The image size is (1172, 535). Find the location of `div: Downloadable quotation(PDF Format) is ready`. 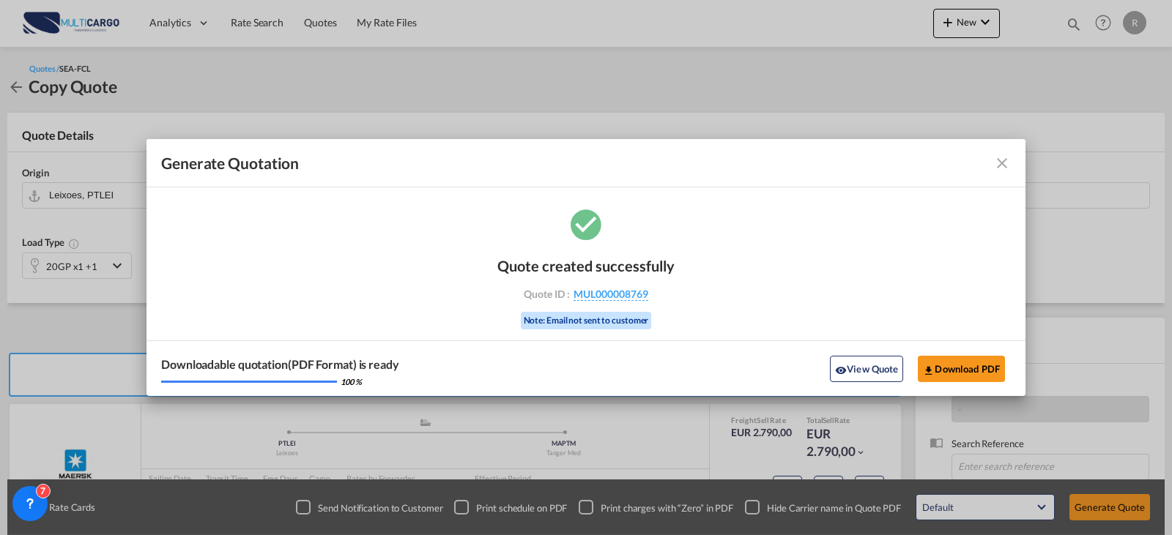

div: Downloadable quotation(PDF Format) is ready is located at coordinates (280, 365).